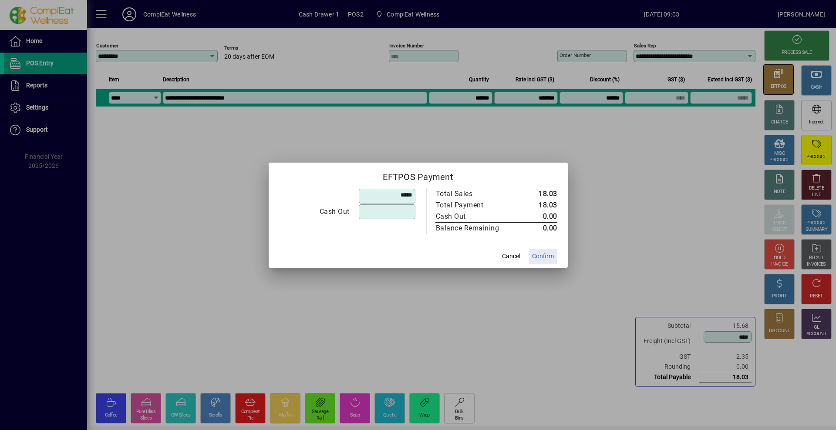 This screenshot has width=836, height=430. What do you see at coordinates (476, 194) in the screenshot?
I see `td: Total Sales` at bounding box center [476, 194].